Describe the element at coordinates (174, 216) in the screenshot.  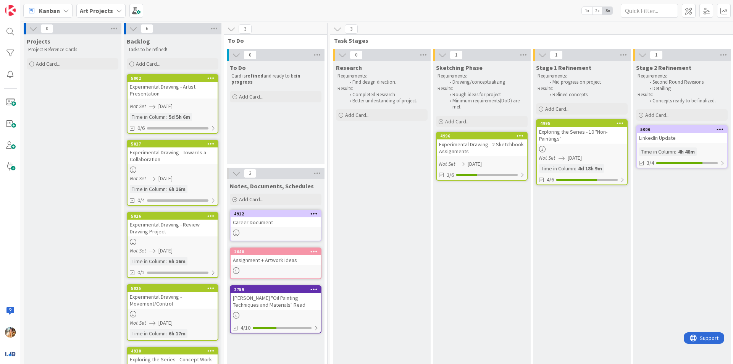
I see `div: 5026` at that location.